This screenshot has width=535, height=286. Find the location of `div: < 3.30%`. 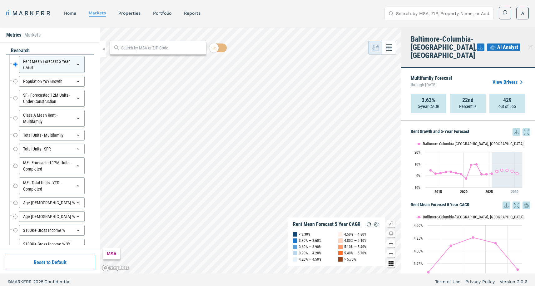

div: < 3.30% is located at coordinates (305, 234).